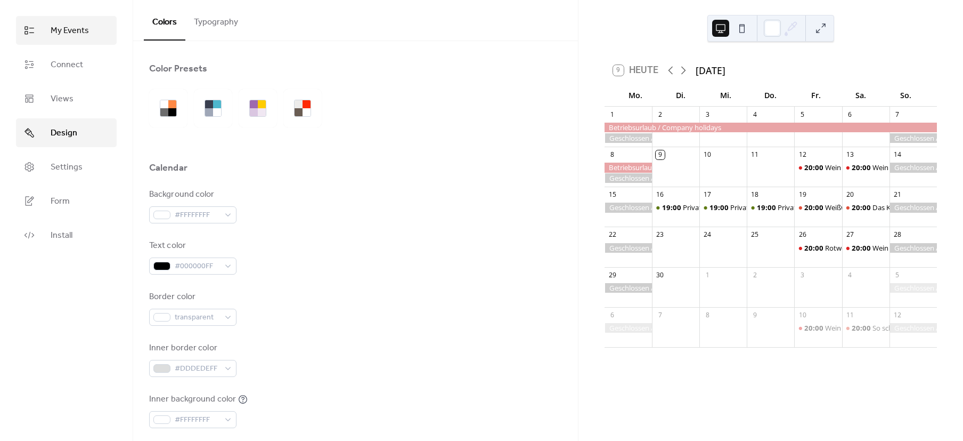  Describe the element at coordinates (897, 114) in the screenshot. I see `div: 7` at that location.